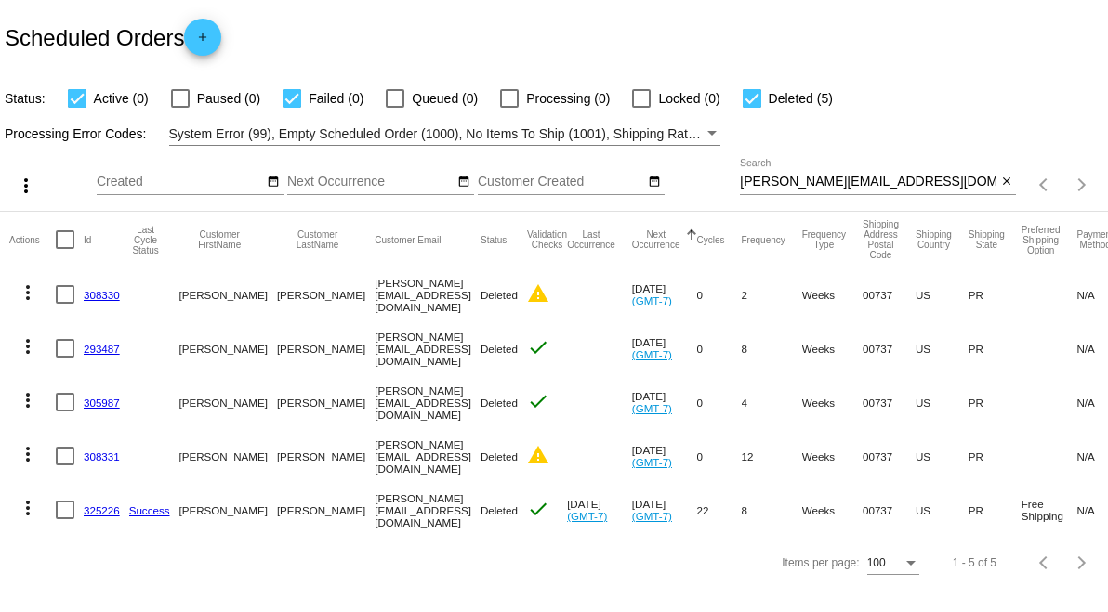 This screenshot has width=1108, height=612. Describe the element at coordinates (146, 240) in the screenshot. I see `button: Change sorting for LastProcessingCycleId` at that location.